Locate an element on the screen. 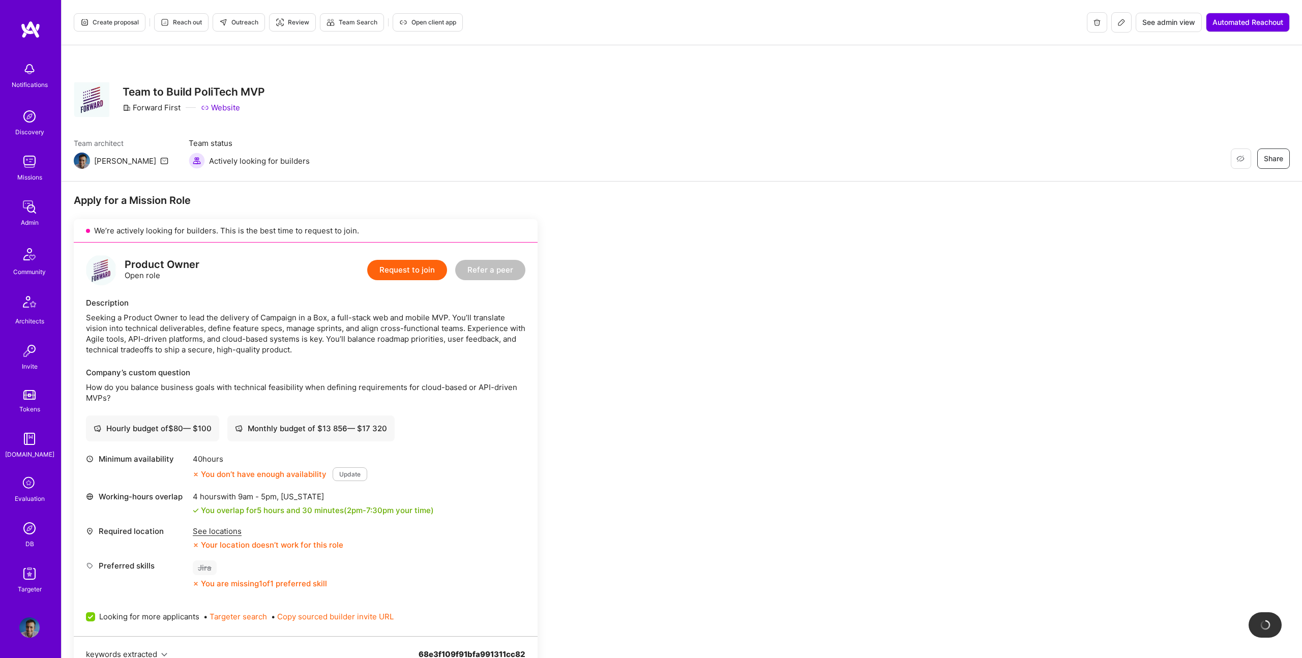 This screenshot has height=658, width=1302. button: Team Search is located at coordinates (352, 22).